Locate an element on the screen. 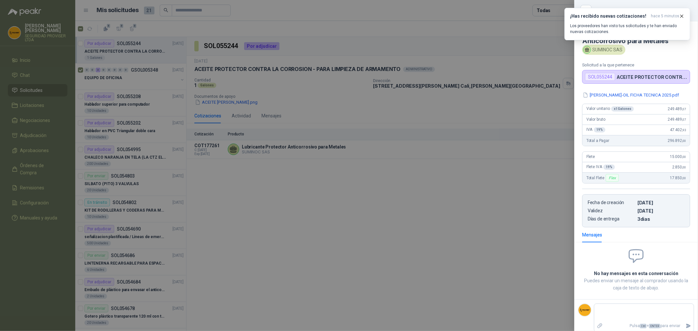 The height and width of the screenshot is (331, 698). span: ,93 is located at coordinates (684, 130).